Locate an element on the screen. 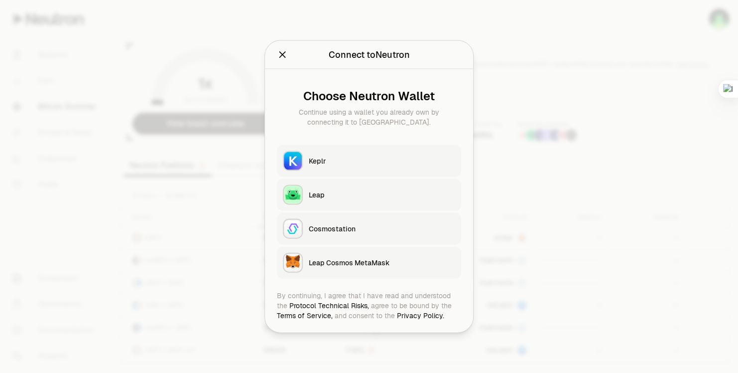 The height and width of the screenshot is (373, 738). button: LeapLeap is located at coordinates (369, 195).